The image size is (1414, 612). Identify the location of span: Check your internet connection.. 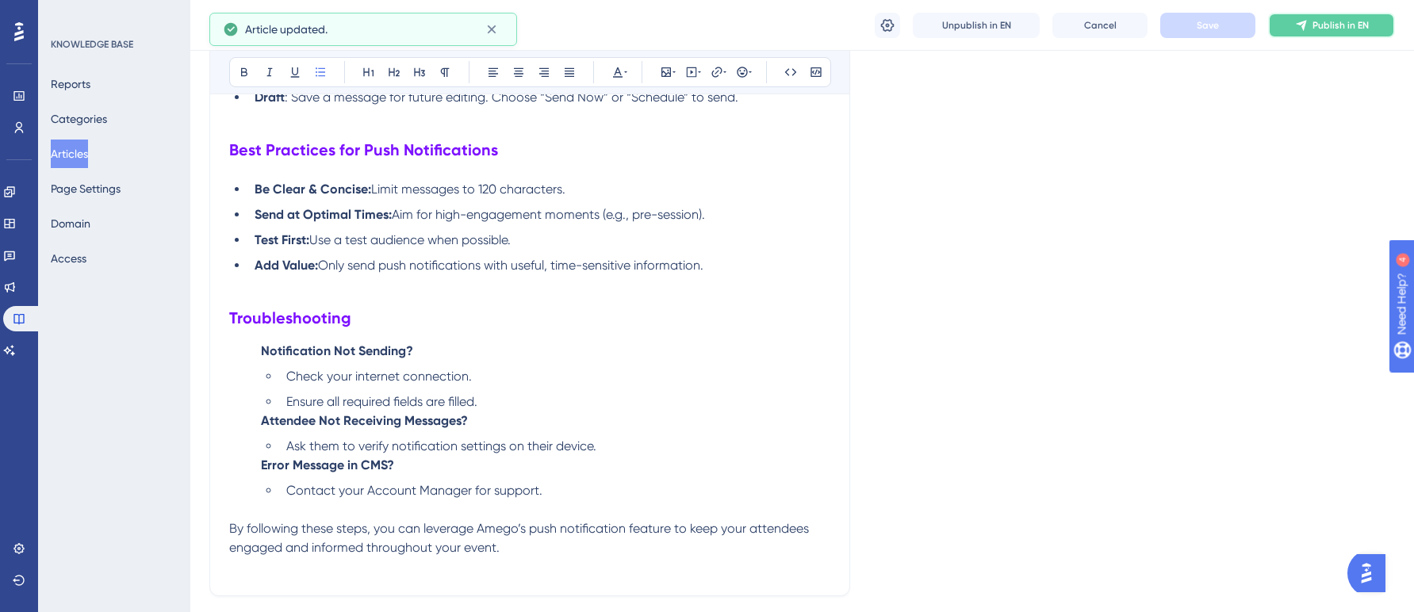
(379, 376).